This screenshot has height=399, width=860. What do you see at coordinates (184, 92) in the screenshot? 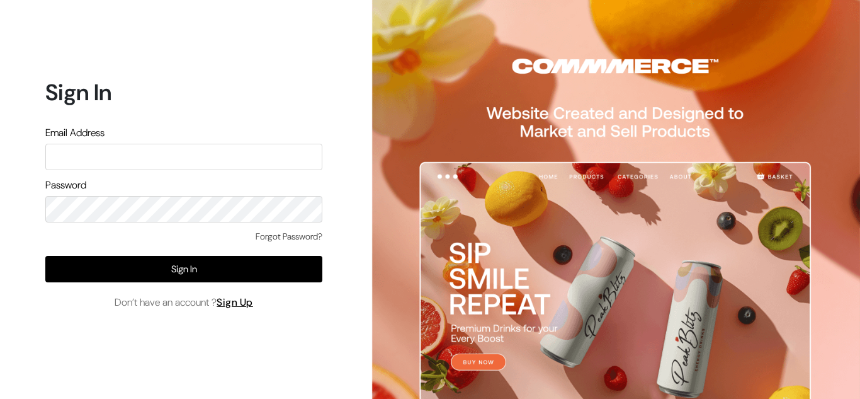
I see `h1: Sign In` at bounding box center [184, 92].